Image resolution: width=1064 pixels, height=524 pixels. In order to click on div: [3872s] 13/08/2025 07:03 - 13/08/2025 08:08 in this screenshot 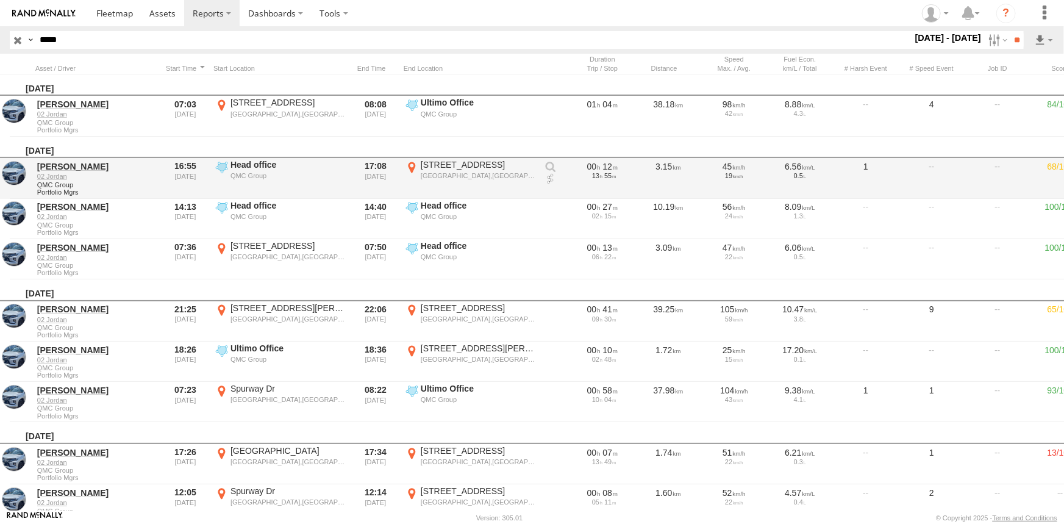, I will do `click(602, 104)`.